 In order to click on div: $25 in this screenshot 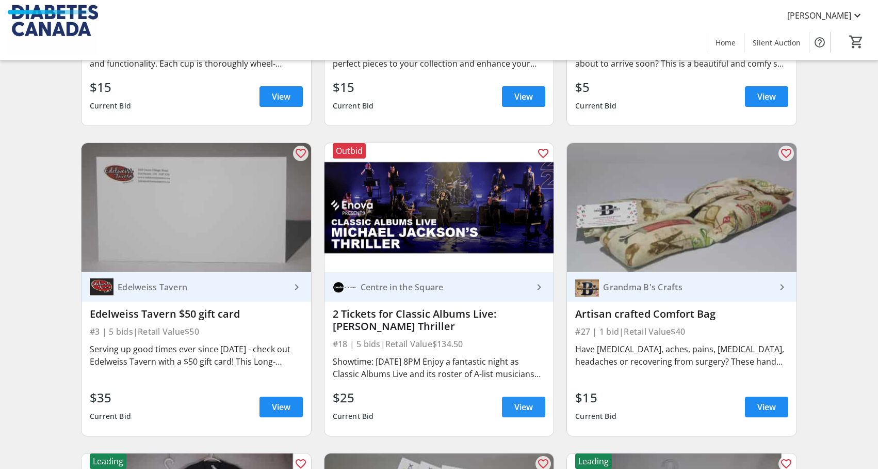, I will do `click(354, 397)`.